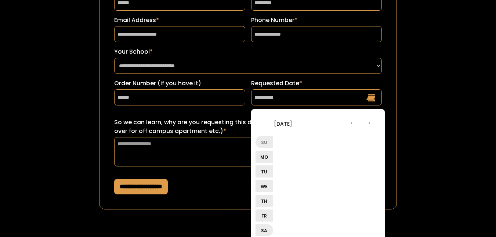 The image size is (496, 237). Describe the element at coordinates (264, 200) in the screenshot. I see `li: Th` at that location.